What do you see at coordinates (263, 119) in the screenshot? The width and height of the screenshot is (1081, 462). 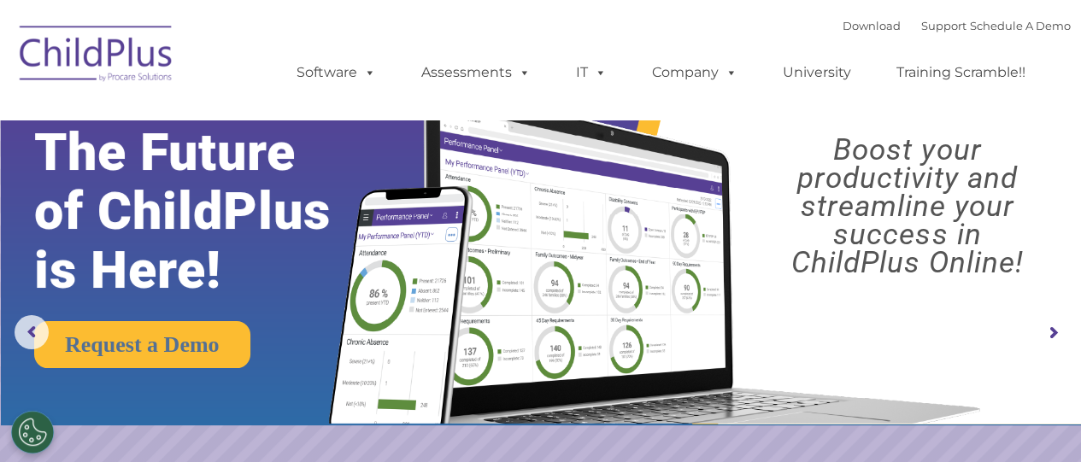 I see `span: Last name` at bounding box center [263, 119].